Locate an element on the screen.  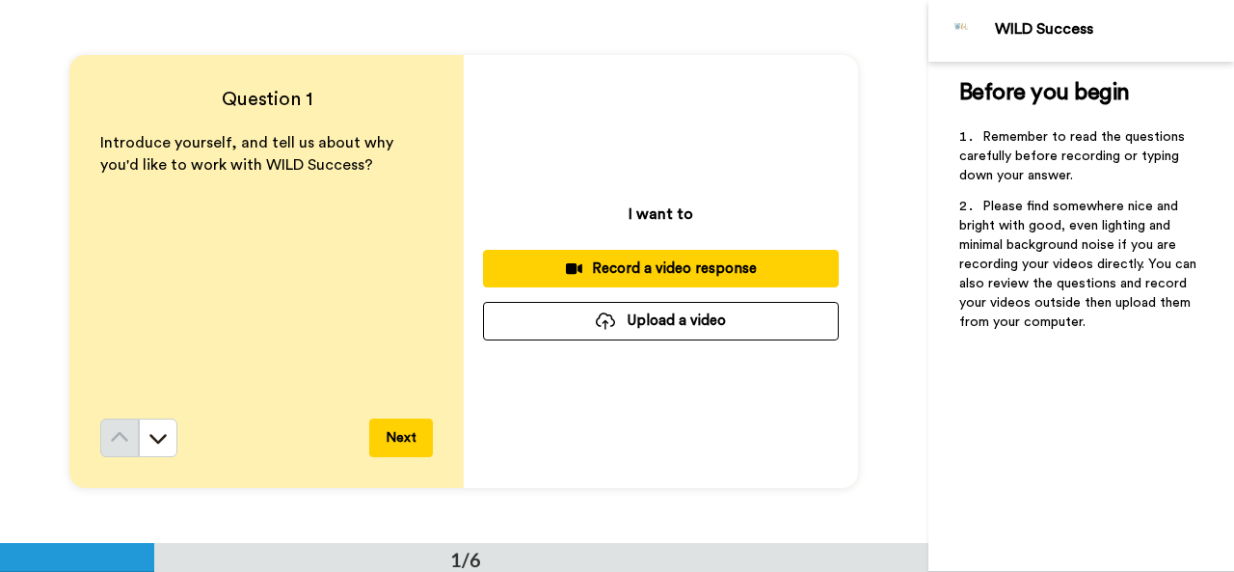
img: Profile Image is located at coordinates (962, 31).